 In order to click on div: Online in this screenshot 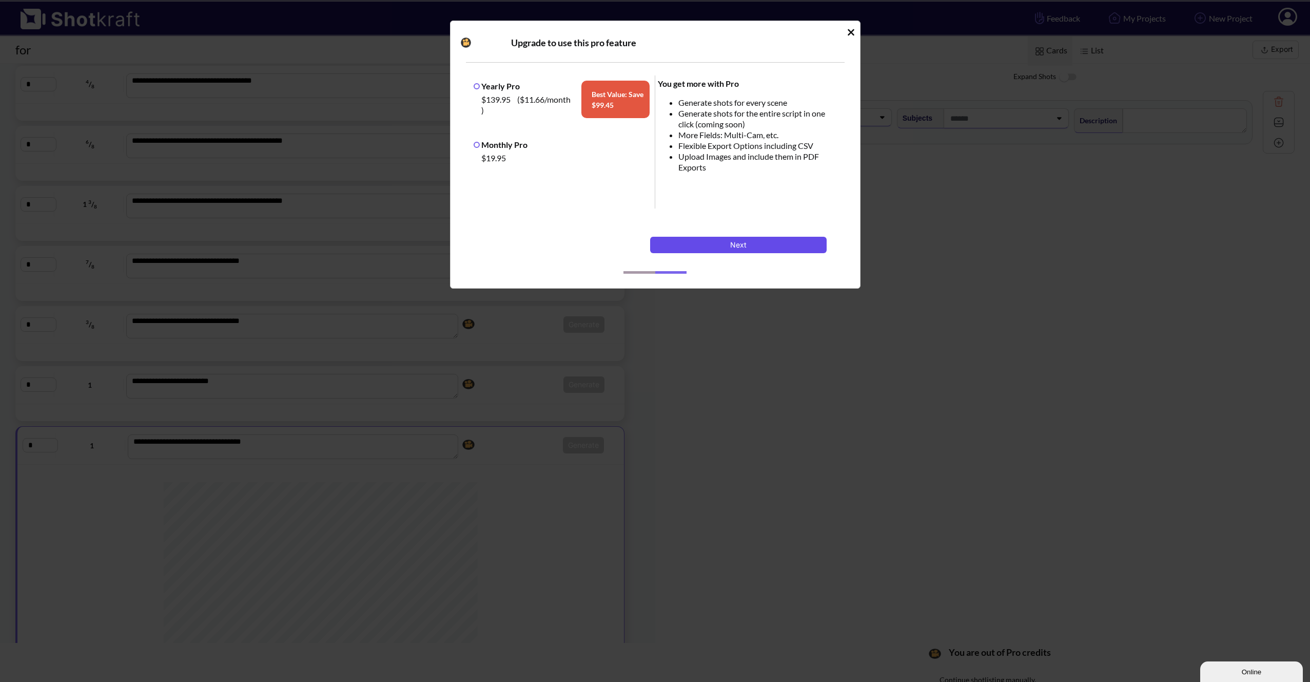, I will do `click(51, 12)`.